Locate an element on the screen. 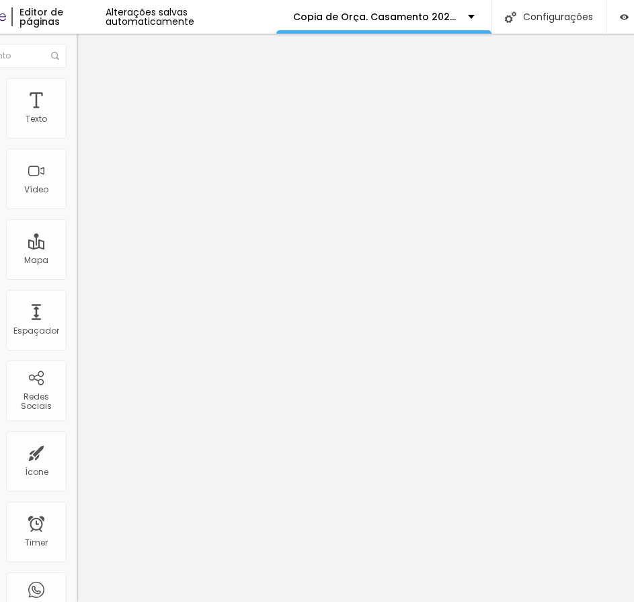  div: Timer is located at coordinates (36, 543).